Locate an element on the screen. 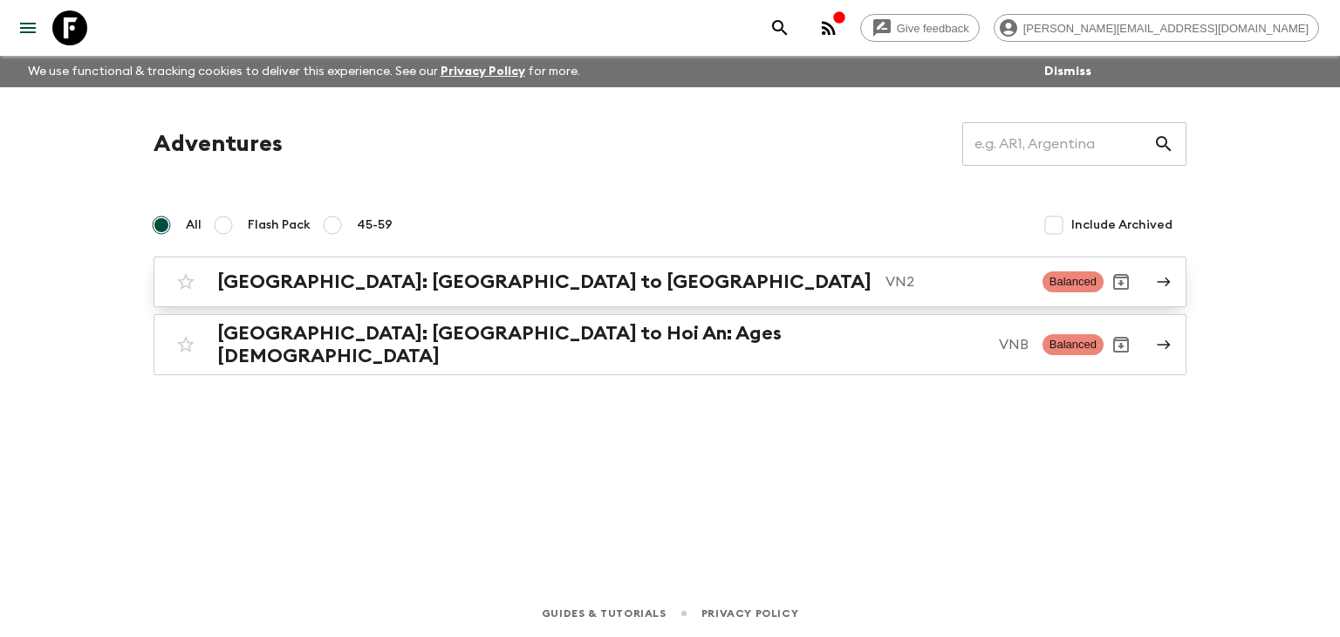  p: We use functional & tracking cookies to deliver this experience. See our for more. is located at coordinates (304, 72).